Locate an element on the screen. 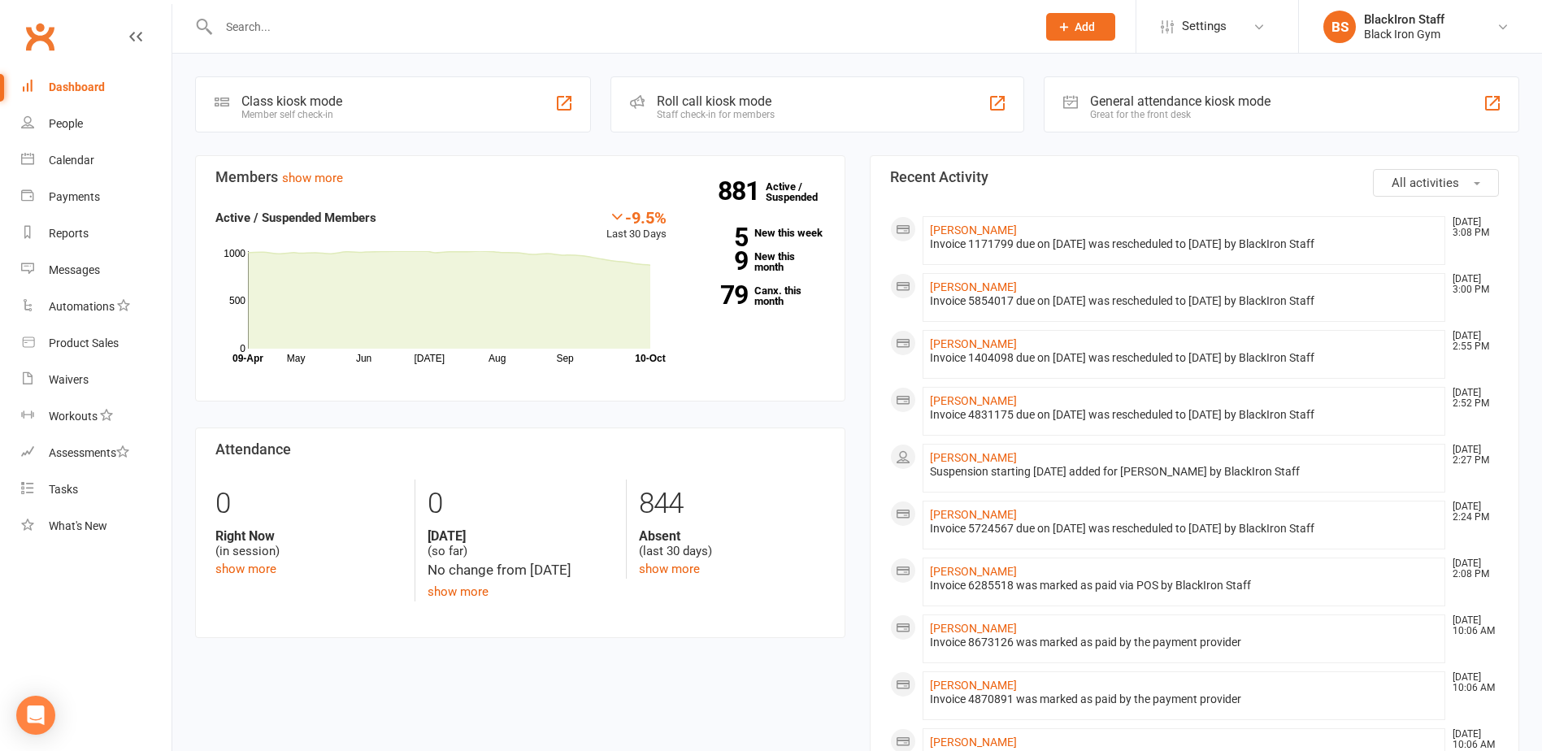 The image size is (1542, 751). div: Messages is located at coordinates (74, 270).